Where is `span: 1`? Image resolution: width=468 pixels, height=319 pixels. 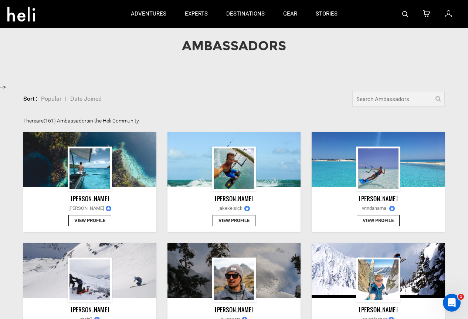 span: 1 is located at coordinates (461, 297).